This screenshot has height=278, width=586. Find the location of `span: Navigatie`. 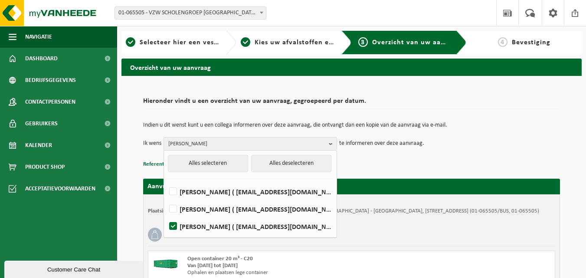

span: Navigatie is located at coordinates (39, 37).